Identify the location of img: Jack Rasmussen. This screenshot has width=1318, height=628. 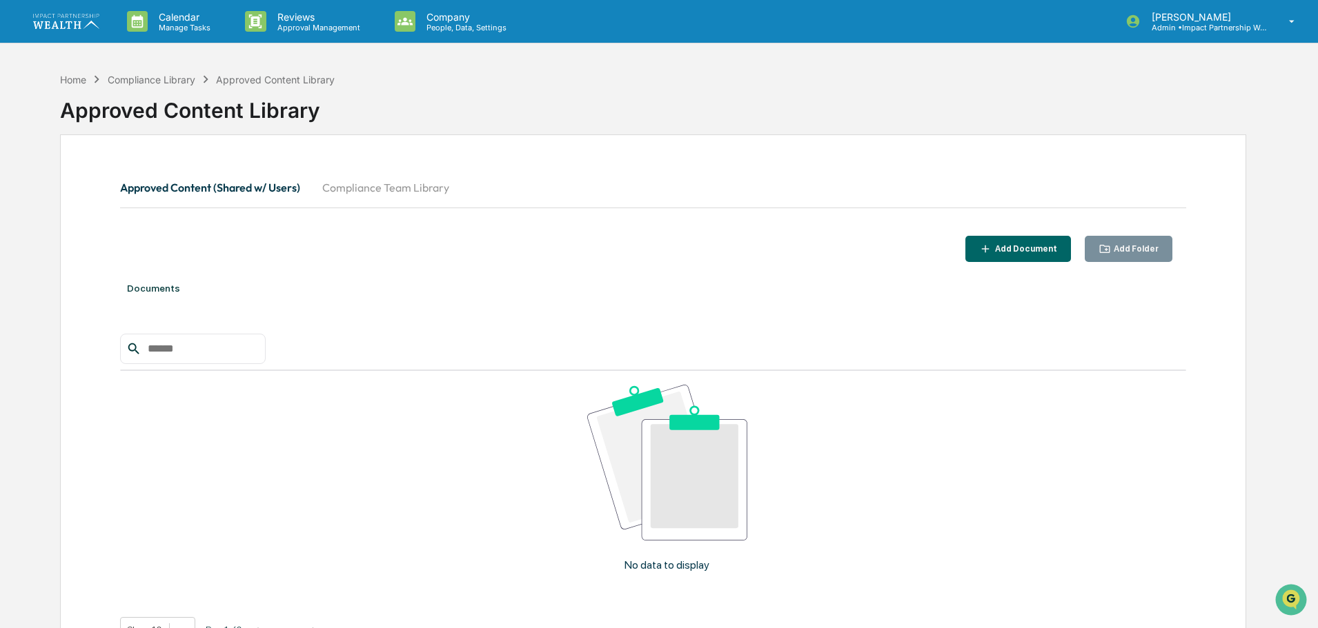
(25, 186).